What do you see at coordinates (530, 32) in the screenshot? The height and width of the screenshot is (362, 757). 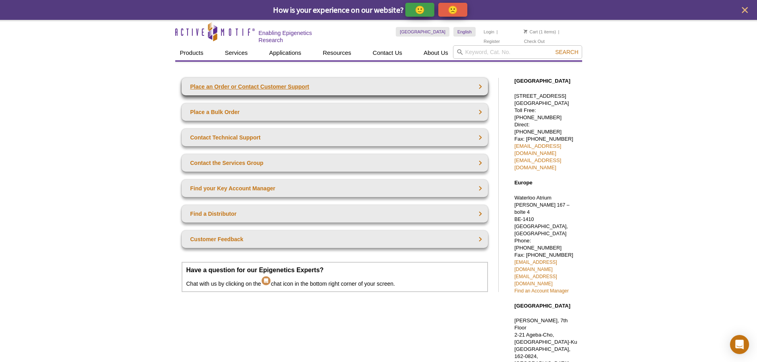 I see `a: Cart` at bounding box center [530, 32].